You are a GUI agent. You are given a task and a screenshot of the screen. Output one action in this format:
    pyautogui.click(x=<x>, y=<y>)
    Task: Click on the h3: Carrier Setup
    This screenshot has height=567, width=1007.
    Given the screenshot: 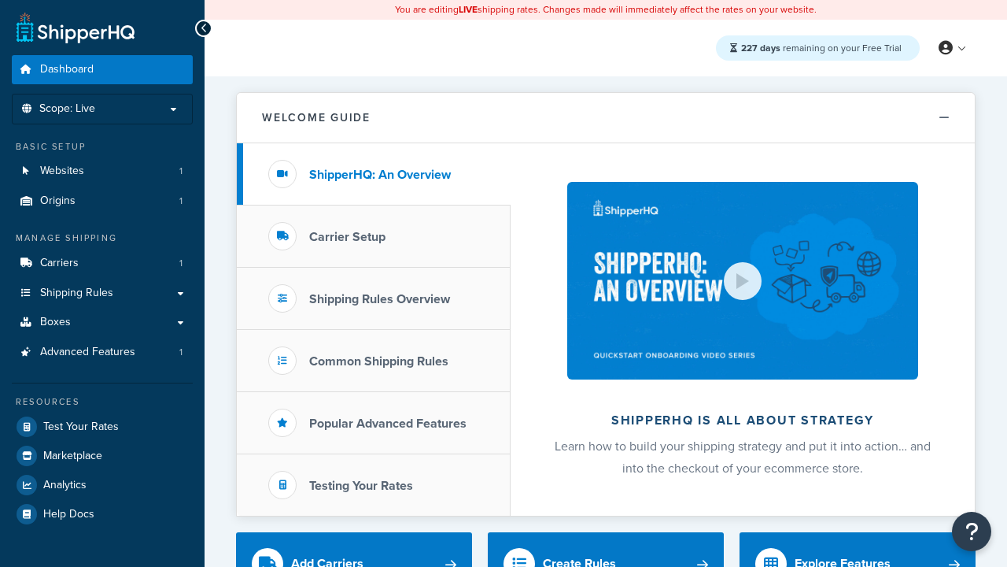 What is the action you would take?
    pyautogui.click(x=347, y=237)
    